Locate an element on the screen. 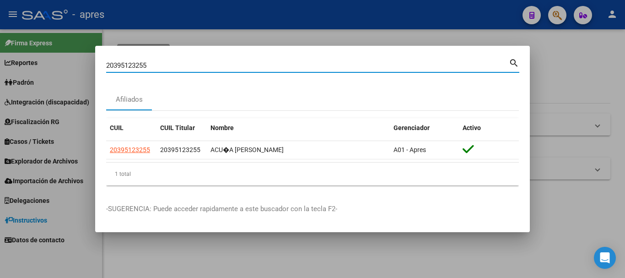  mat-icon: search is located at coordinates (514, 62).